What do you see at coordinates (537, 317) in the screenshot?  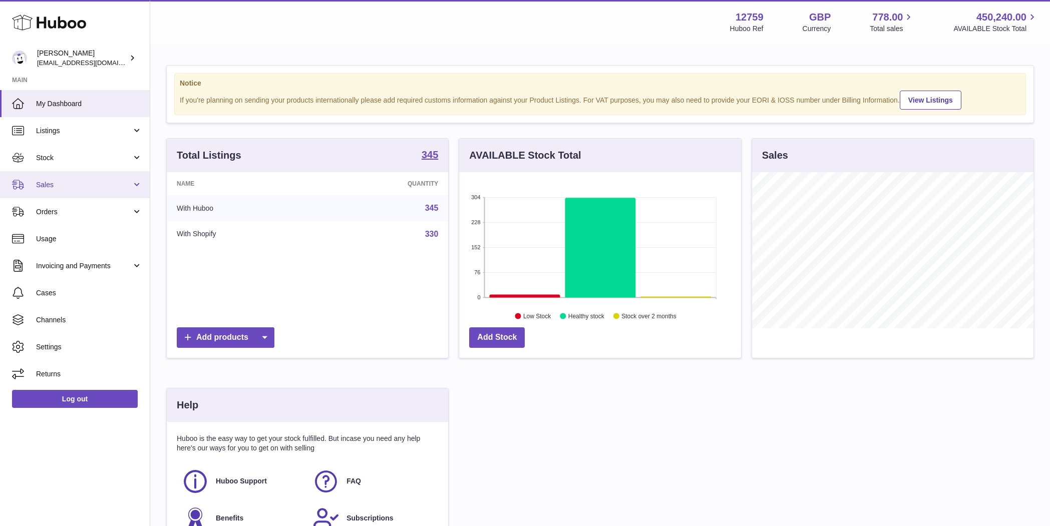 I see `text: Low Stock` at bounding box center [537, 317].